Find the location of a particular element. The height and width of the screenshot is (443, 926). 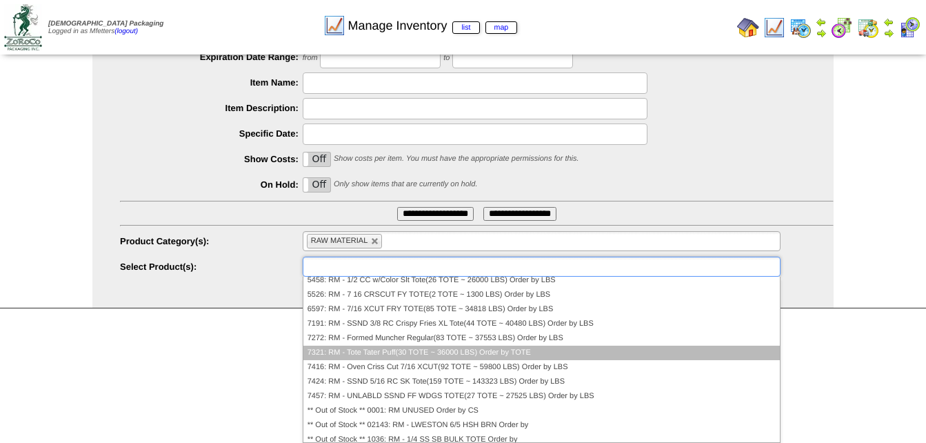

img: home.gif is located at coordinates (748, 28).